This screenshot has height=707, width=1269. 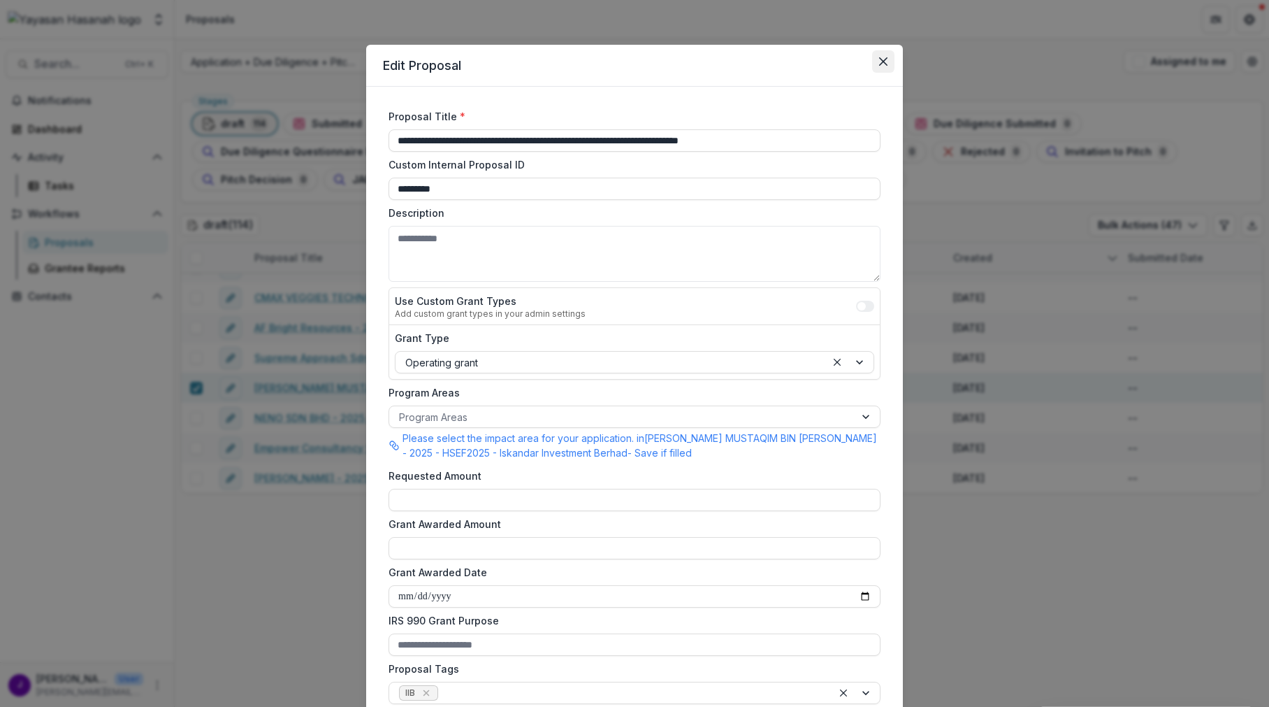 What do you see at coordinates (630, 475) in the screenshot?
I see `label: Requested Amount` at bounding box center [630, 475].